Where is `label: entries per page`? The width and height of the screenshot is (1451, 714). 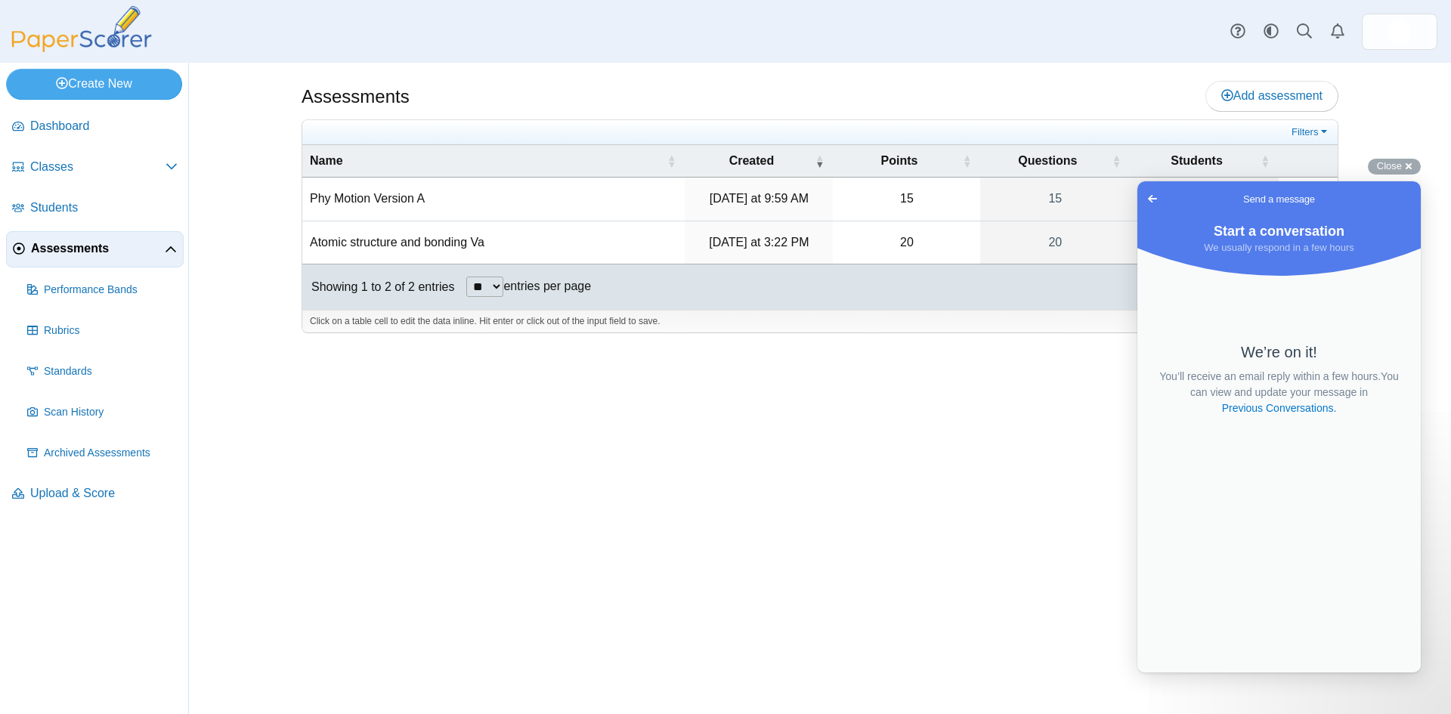 label: entries per page is located at coordinates (547, 286).